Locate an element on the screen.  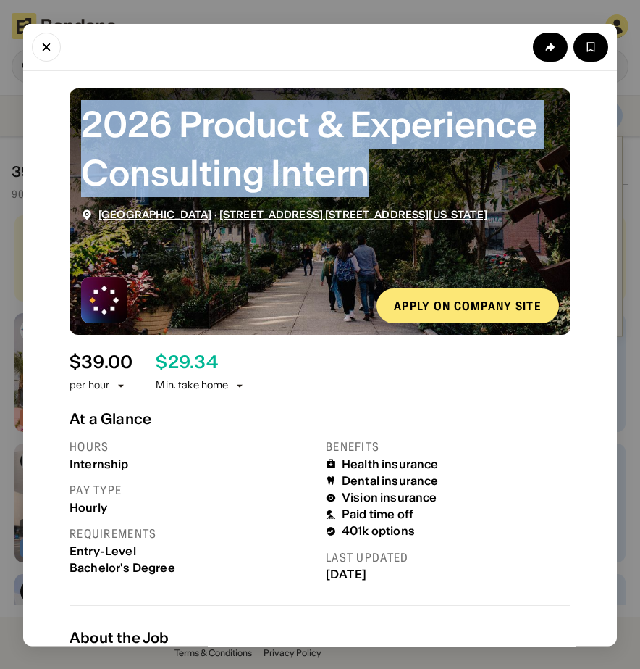
button: Close is located at coordinates (46, 46).